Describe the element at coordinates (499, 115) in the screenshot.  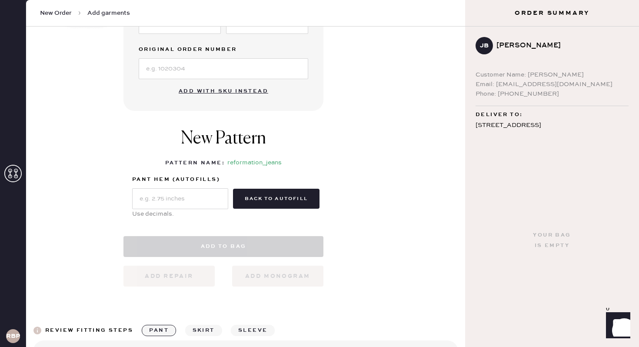
I see `span: Deliver to:` at that location.